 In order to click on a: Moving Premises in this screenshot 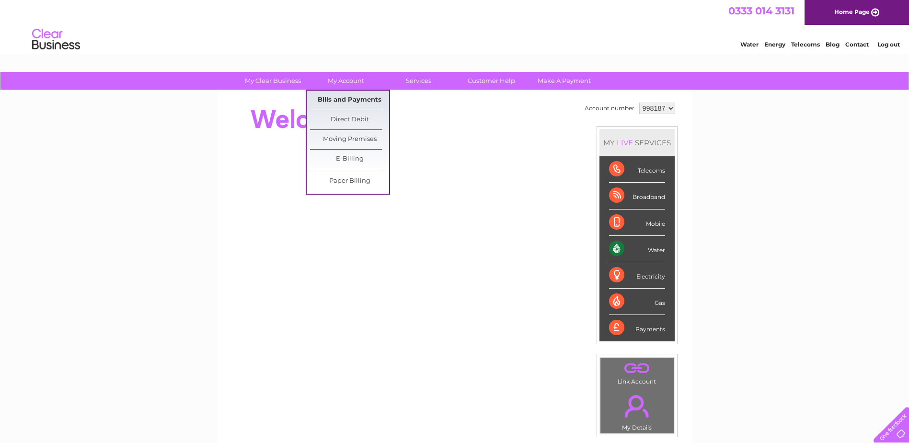, I will do `click(349, 139)`.